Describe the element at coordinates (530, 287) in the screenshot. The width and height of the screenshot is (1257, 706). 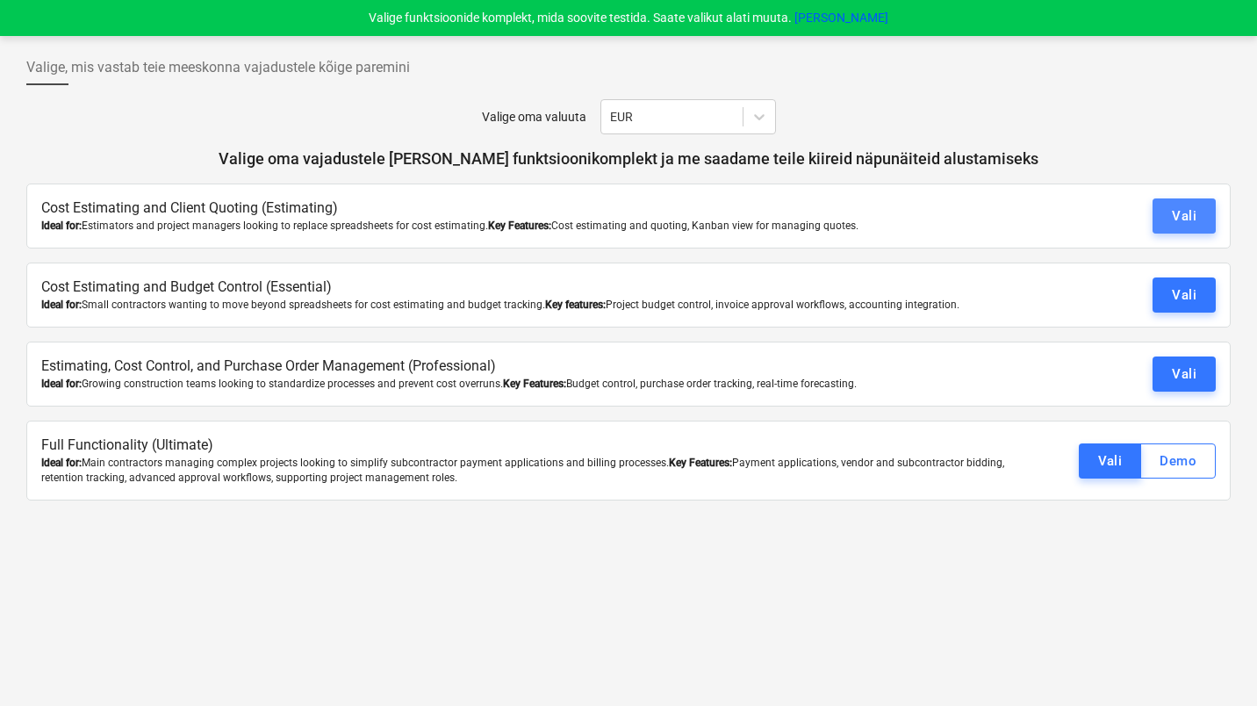
I see `p: Cost Estimating and Budget Control (Essential)` at that location.